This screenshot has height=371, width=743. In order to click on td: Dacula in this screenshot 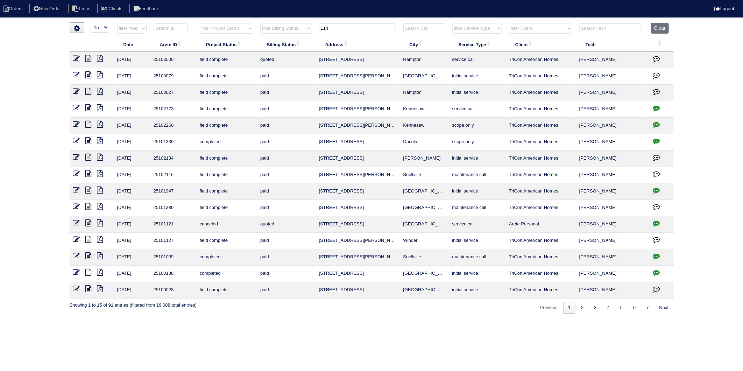, I will do `click(424, 142)`.